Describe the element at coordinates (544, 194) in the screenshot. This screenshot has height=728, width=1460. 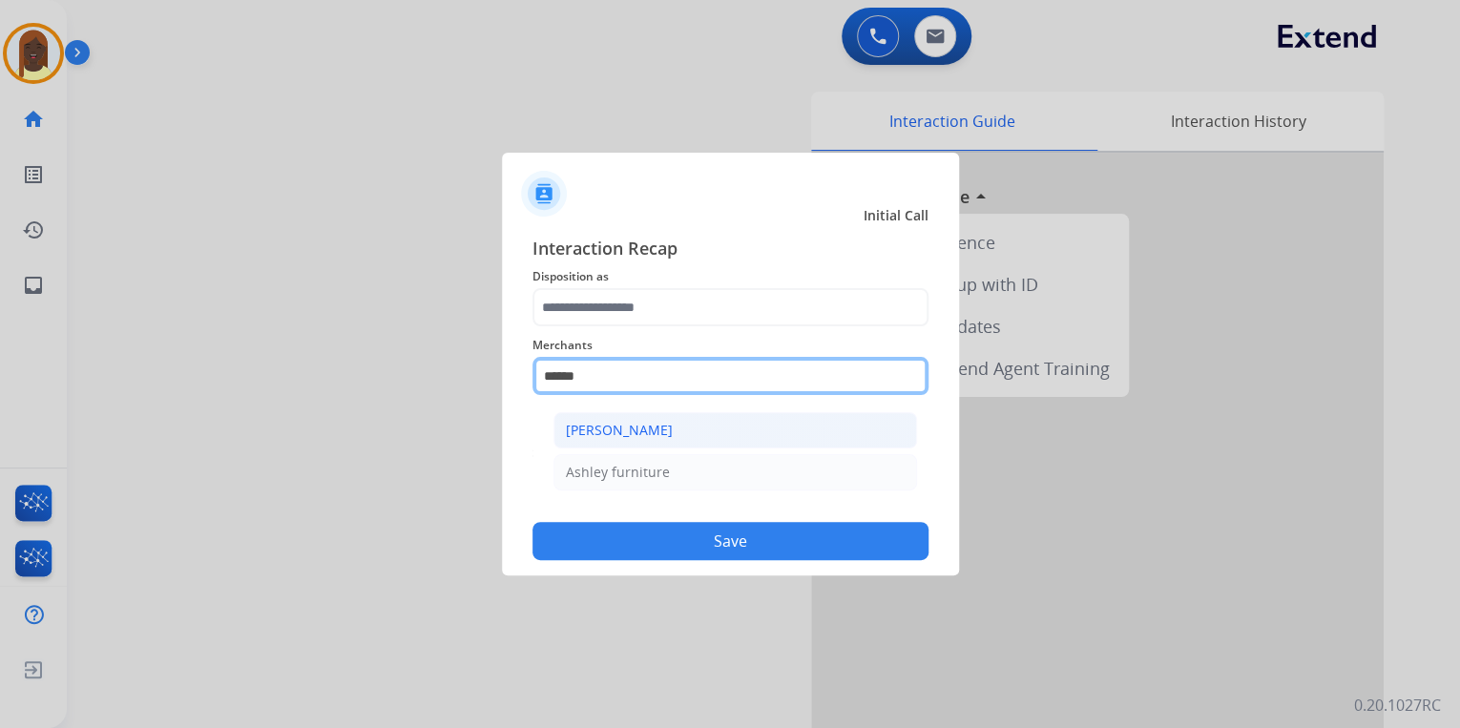
I see `img: contactIcon` at that location.